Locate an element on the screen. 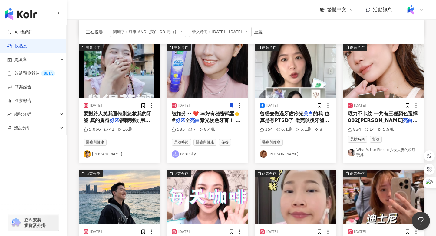 The image size is (436, 236). span: 關鍵字：好來 AND {美白 OR 亮白} is located at coordinates (148, 32).